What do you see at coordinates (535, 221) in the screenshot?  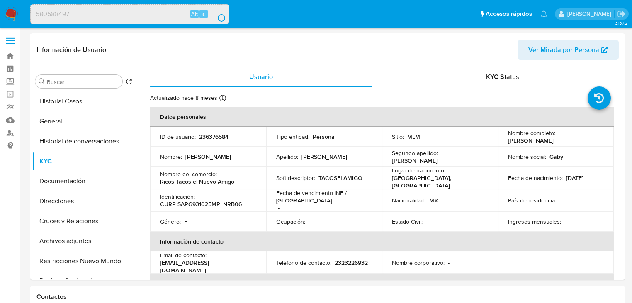 I see `p: Ingresos mensuales :` at bounding box center [535, 221].